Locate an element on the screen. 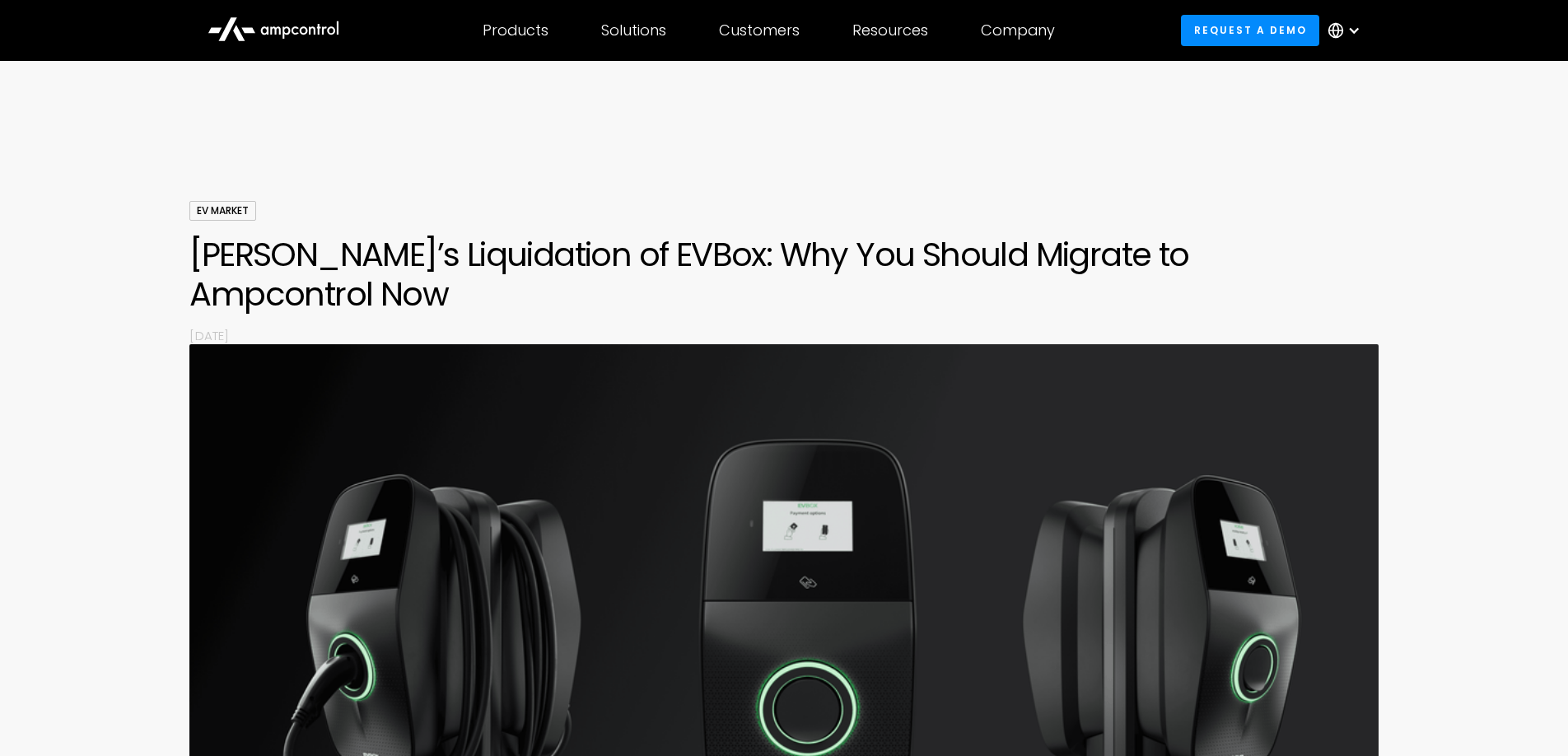 This screenshot has width=1568, height=756. div: Company is located at coordinates (1018, 30).